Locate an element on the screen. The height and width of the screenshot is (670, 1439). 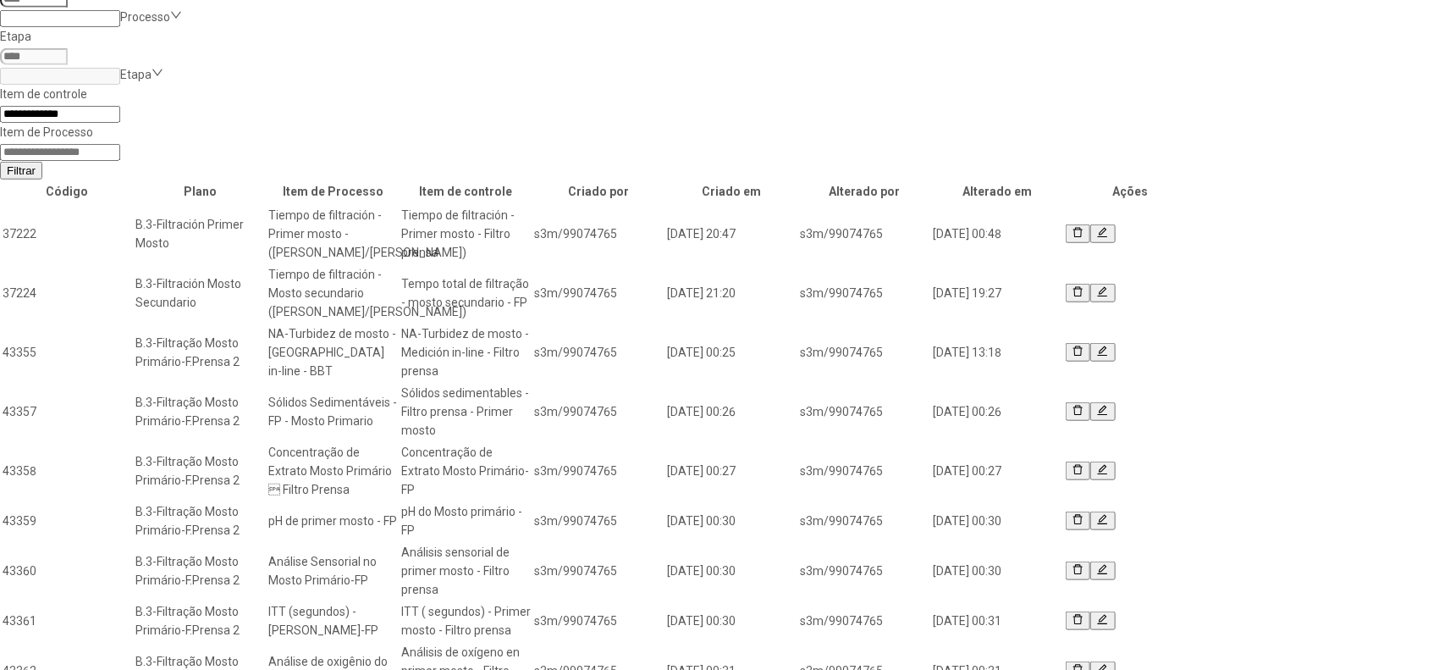
td: 37224 is located at coordinates (67, 293).